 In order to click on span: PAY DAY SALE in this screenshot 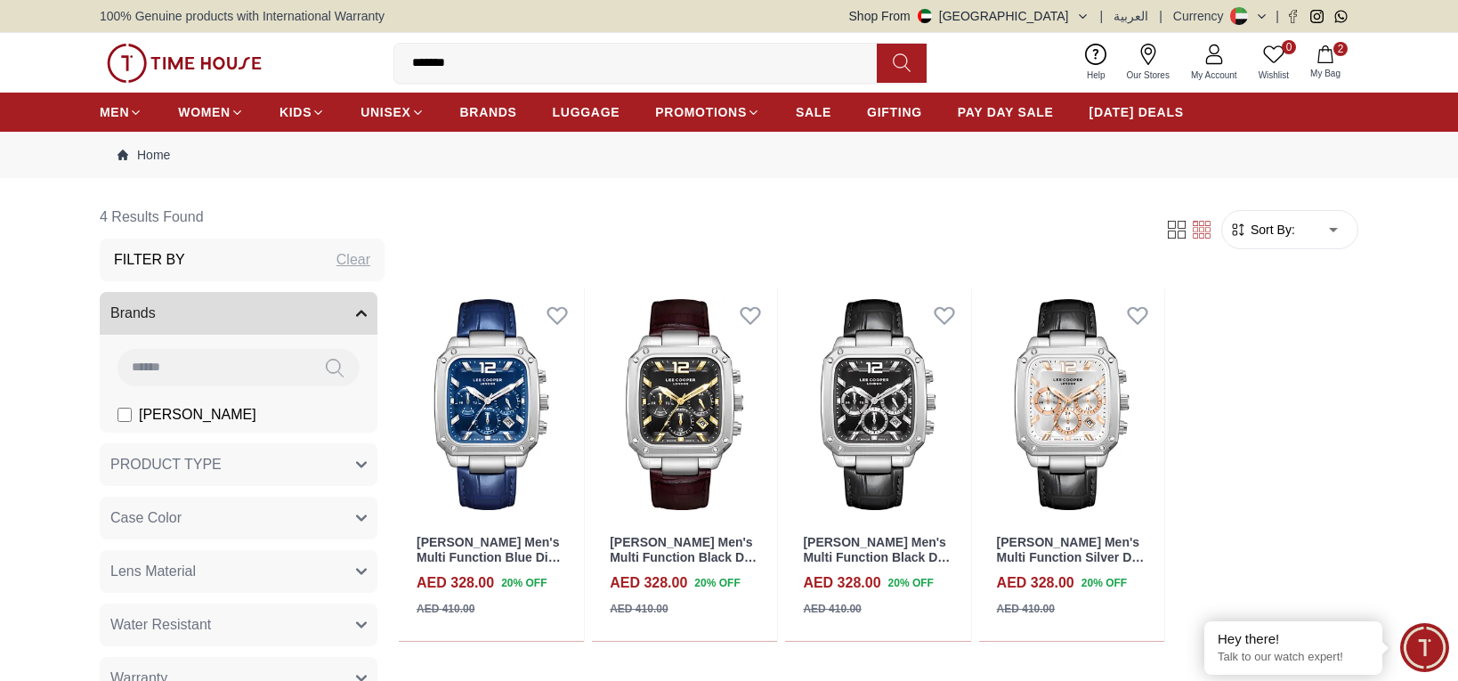, I will do `click(1006, 112)`.